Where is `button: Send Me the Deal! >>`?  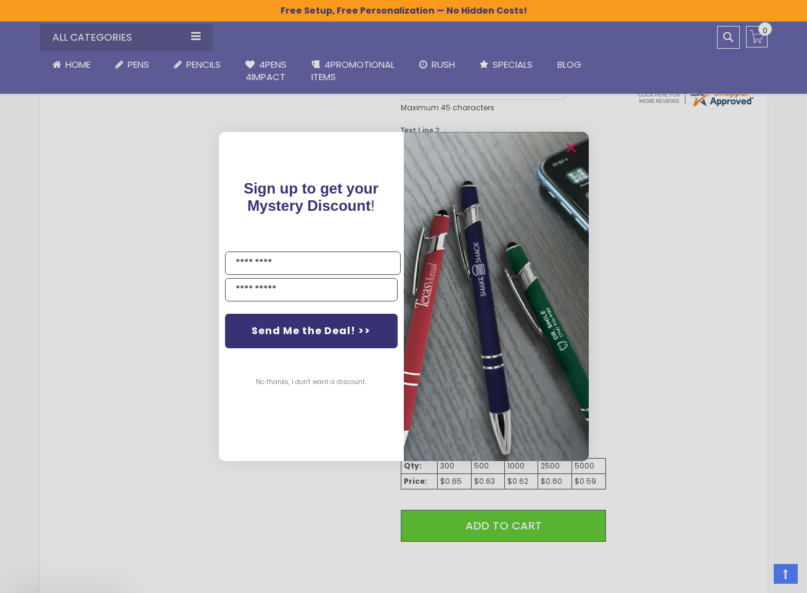 button: Send Me the Deal! >> is located at coordinates (311, 331).